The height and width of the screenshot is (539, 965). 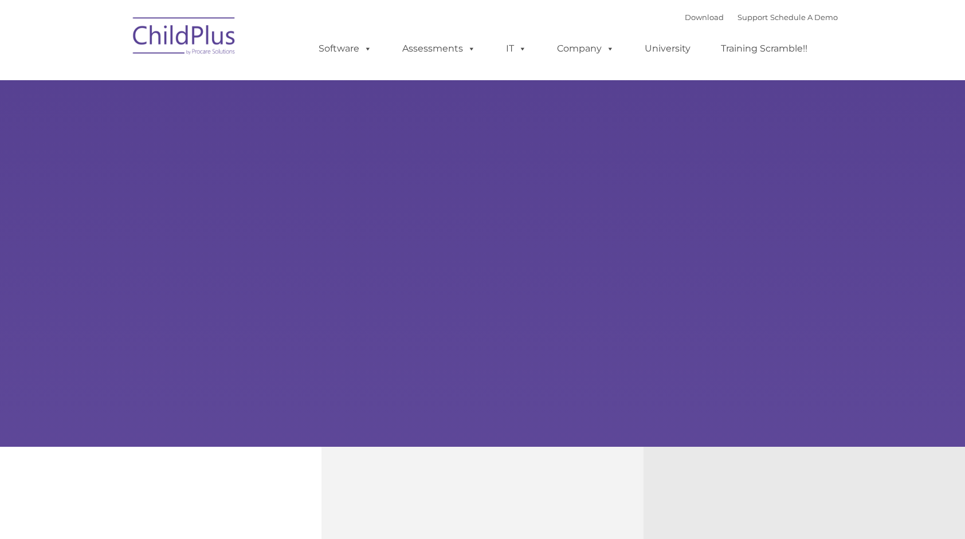 I want to click on a: Schedule A Demo, so click(x=804, y=17).